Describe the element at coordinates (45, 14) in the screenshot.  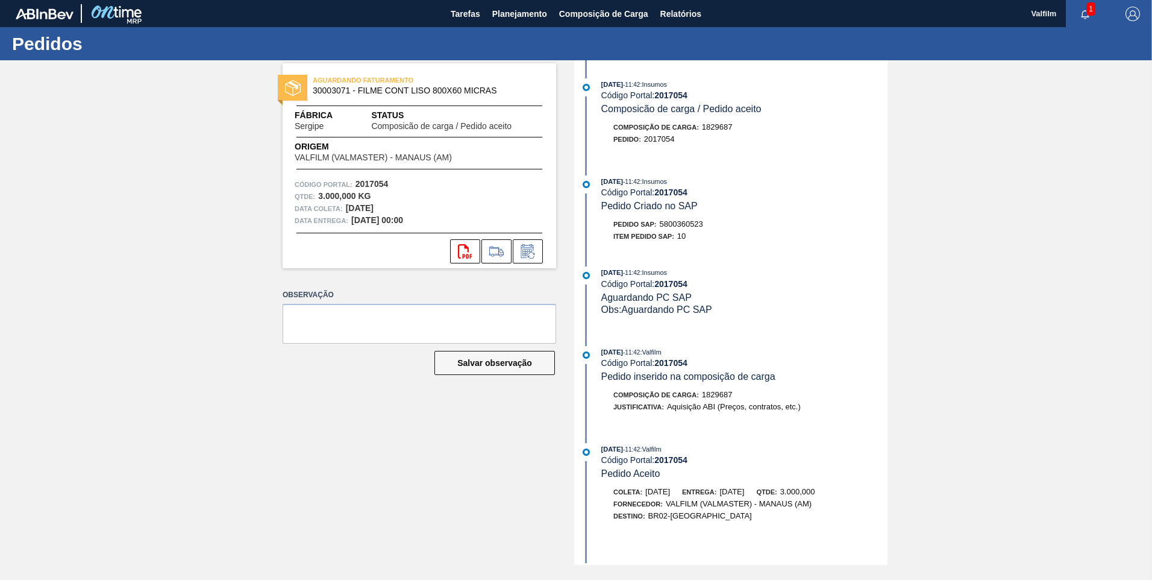
I see `img: TNhmsLtSVTkK8tSr43FrP2fwEKptu5GPRR3wAAAABJRU5ErkJggg==` at that location.